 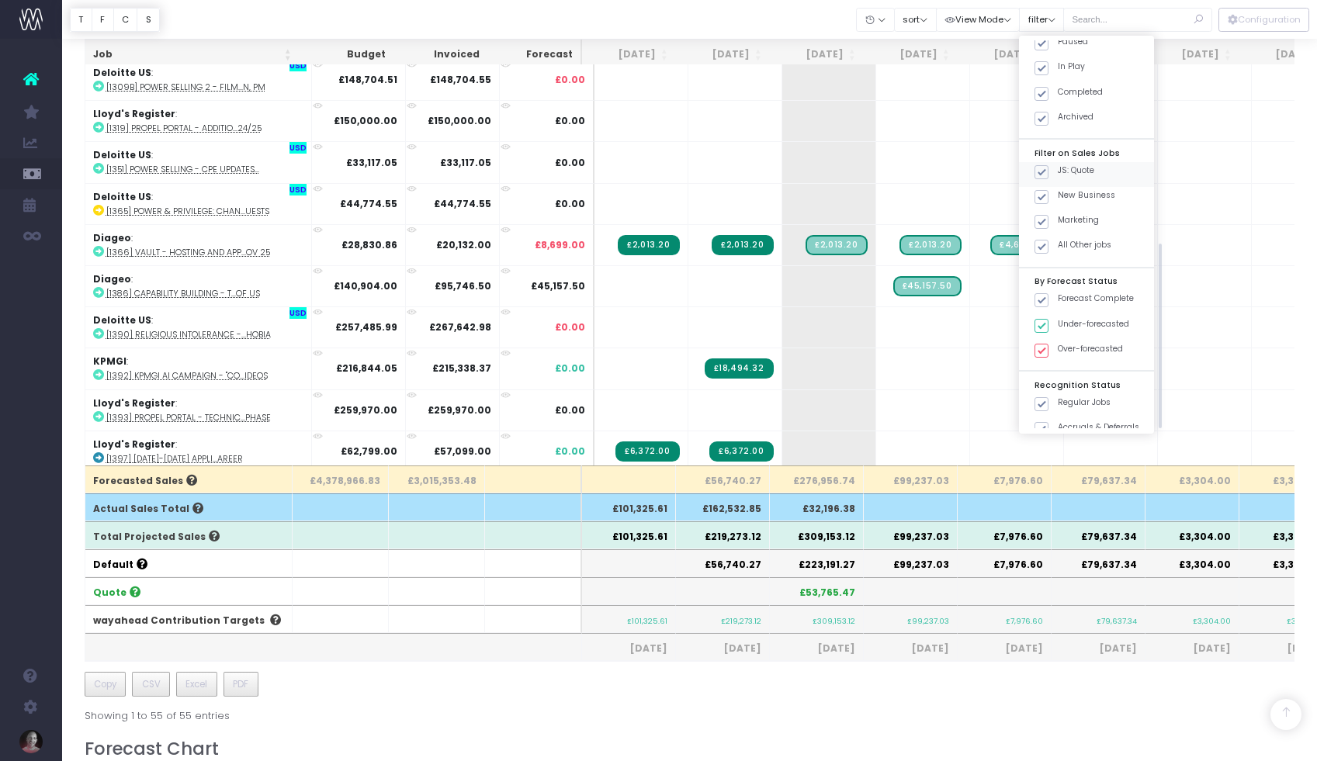 I want to click on div: Showing 1 to 55 of 55 entries, so click(x=157, y=712).